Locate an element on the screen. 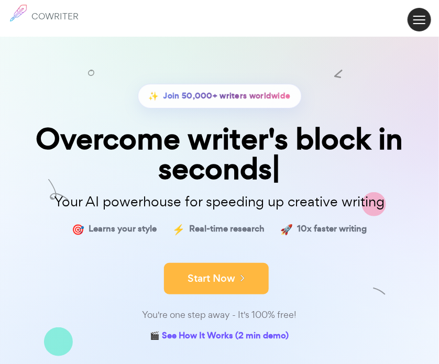 The width and height of the screenshot is (439, 364). h6: COWRITER is located at coordinates (55, 16).